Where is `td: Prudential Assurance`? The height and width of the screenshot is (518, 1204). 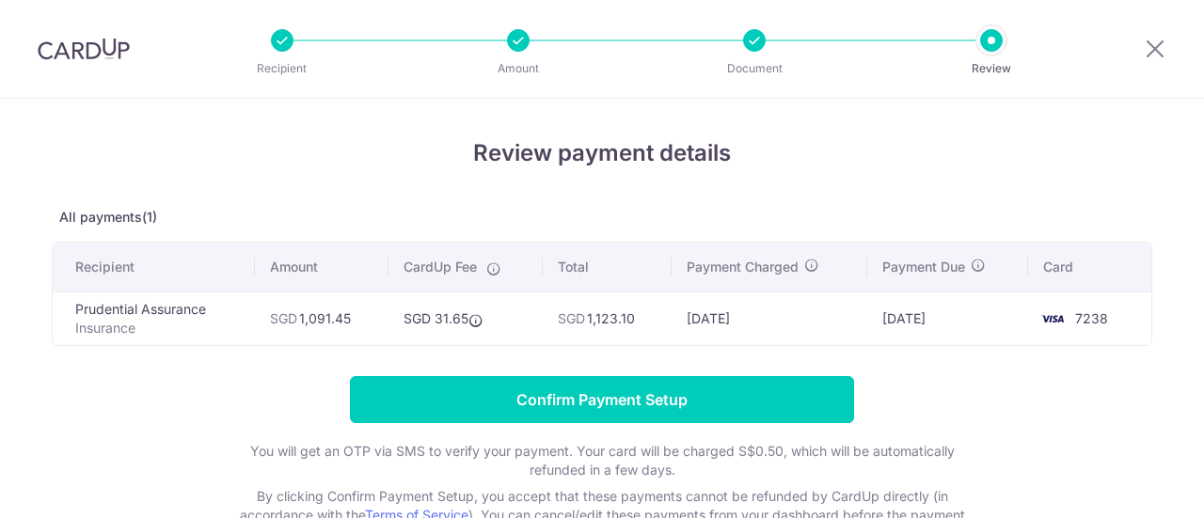 td: Prudential Assurance is located at coordinates (153, 318).